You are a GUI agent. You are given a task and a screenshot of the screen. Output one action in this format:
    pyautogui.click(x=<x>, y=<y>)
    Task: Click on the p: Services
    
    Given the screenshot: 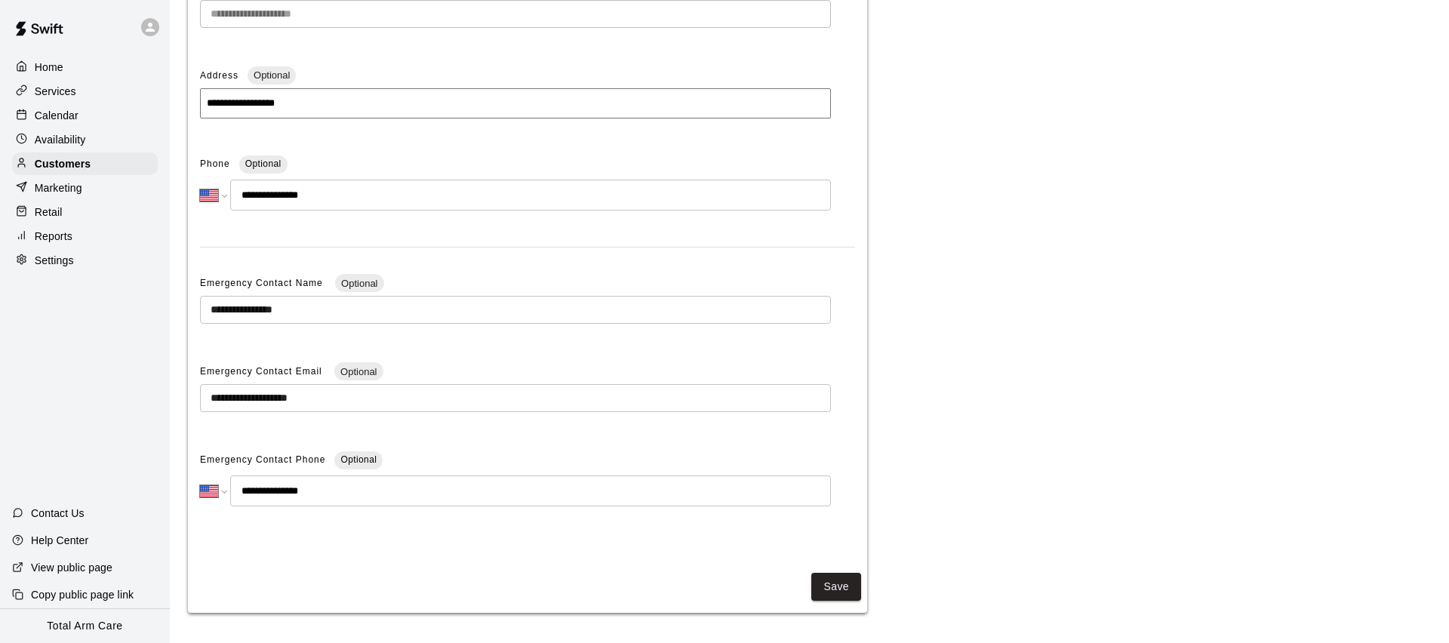 What is the action you would take?
    pyautogui.click(x=55, y=91)
    